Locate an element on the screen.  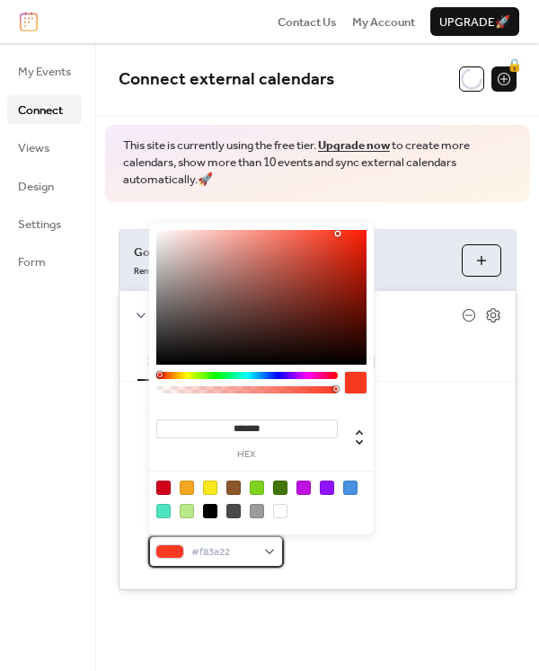
div: #F8E71C is located at coordinates (210, 488).